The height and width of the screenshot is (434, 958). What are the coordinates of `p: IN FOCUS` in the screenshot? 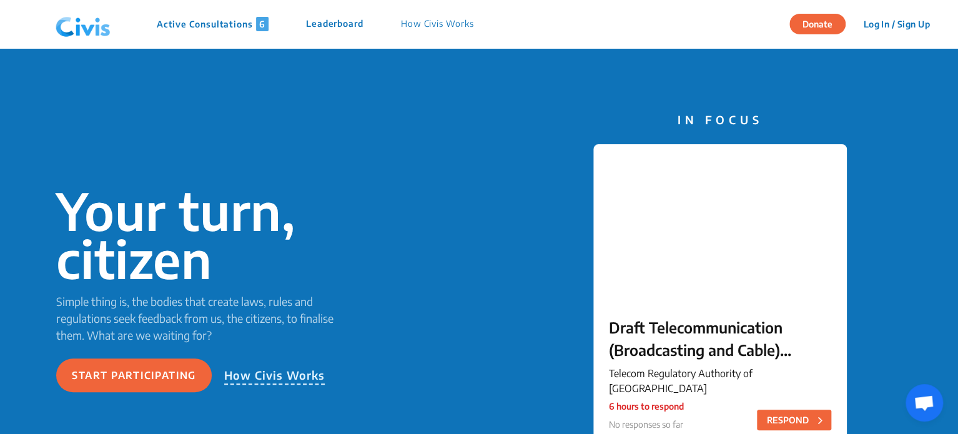 It's located at (720, 119).